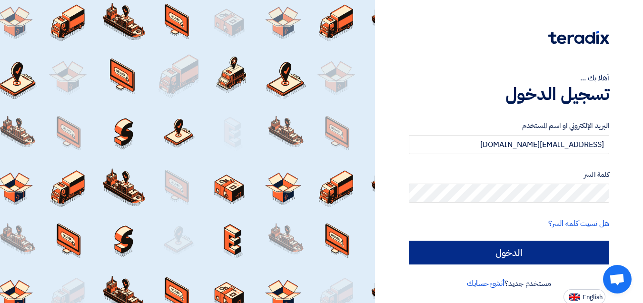 The image size is (643, 303). What do you see at coordinates (486, 284) in the screenshot?
I see `a: أنشئ حسابك` at bounding box center [486, 284].